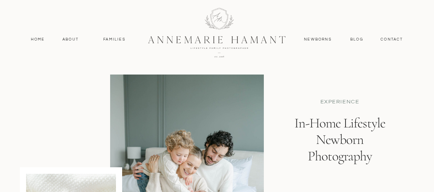  What do you see at coordinates (38, 39) in the screenshot?
I see `a: Home` at bounding box center [38, 39].